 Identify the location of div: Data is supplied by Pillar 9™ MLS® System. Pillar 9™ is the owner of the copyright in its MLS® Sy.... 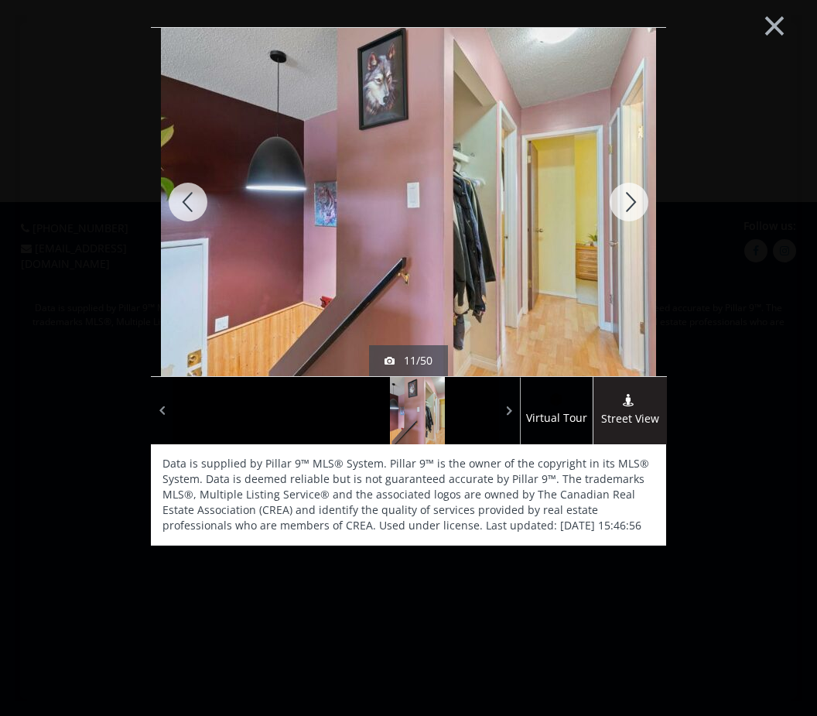
(408, 494).